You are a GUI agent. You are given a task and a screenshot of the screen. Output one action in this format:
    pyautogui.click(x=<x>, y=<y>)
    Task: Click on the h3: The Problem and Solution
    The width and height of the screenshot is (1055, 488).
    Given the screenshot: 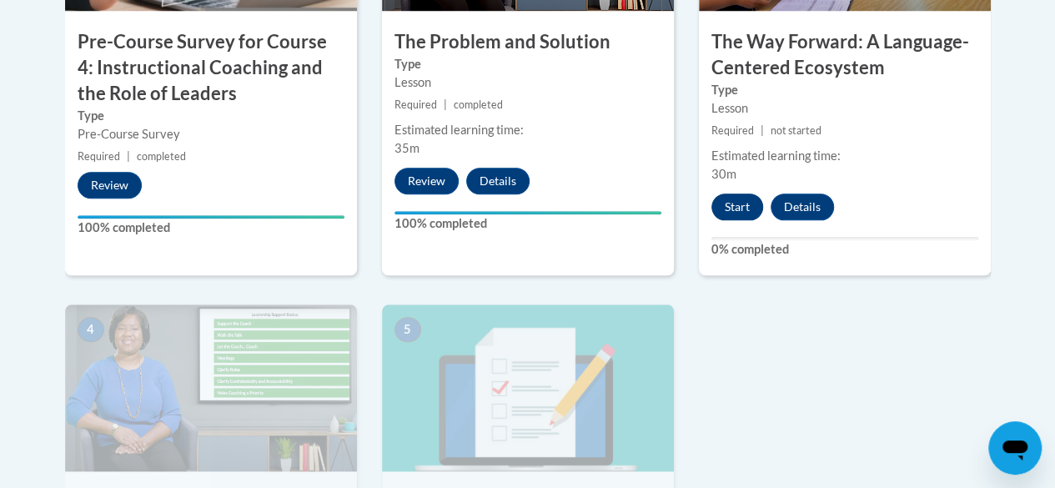 What is the action you would take?
    pyautogui.click(x=528, y=42)
    